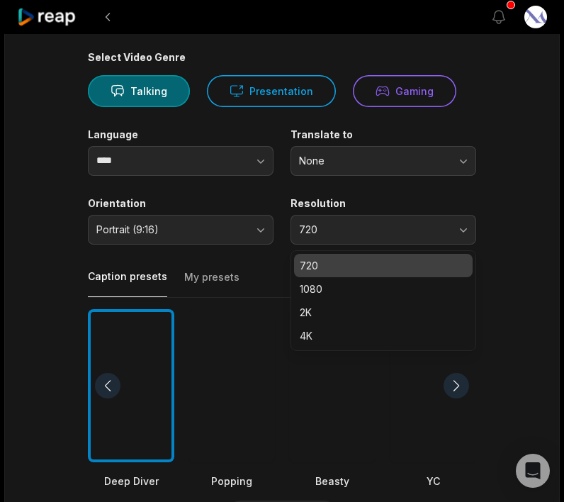  I want to click on label: Orientation, so click(181, 203).